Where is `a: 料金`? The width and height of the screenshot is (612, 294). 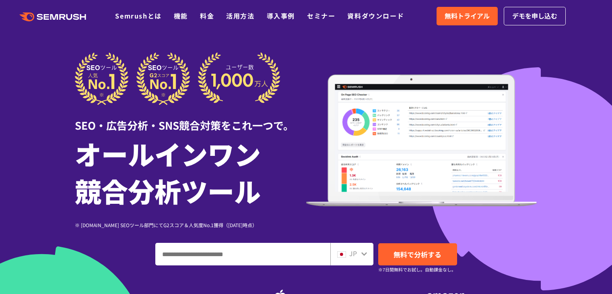 a: 料金 is located at coordinates (207, 16).